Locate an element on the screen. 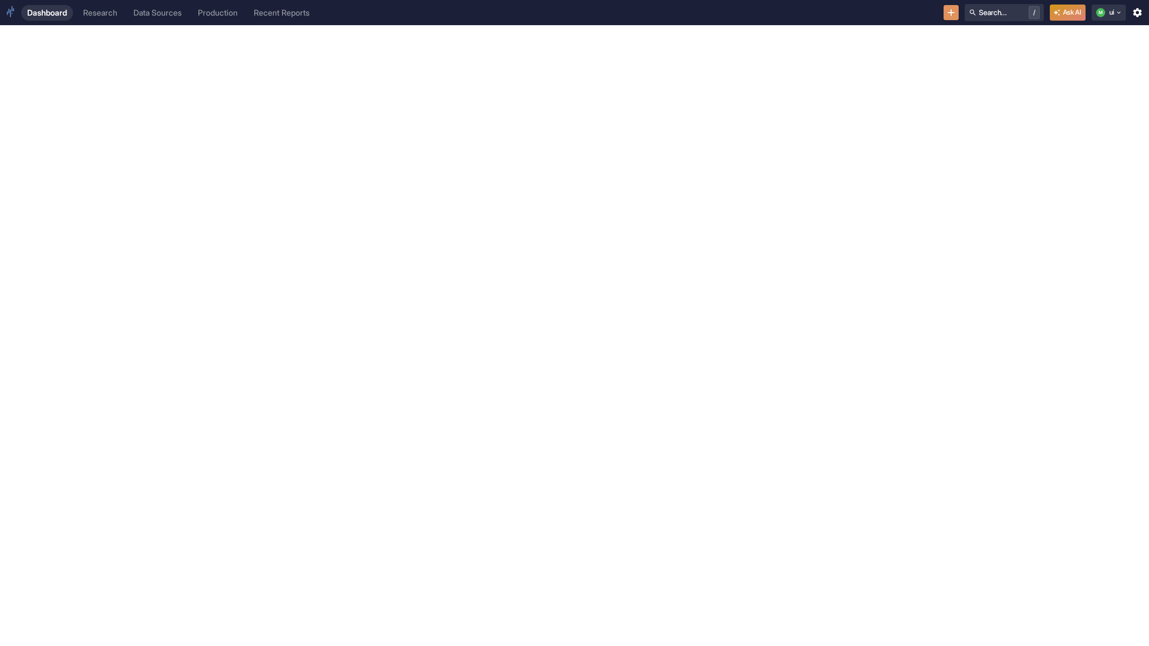 Image resolution: width=1149 pixels, height=646 pixels. button: Ask AI is located at coordinates (1067, 13).